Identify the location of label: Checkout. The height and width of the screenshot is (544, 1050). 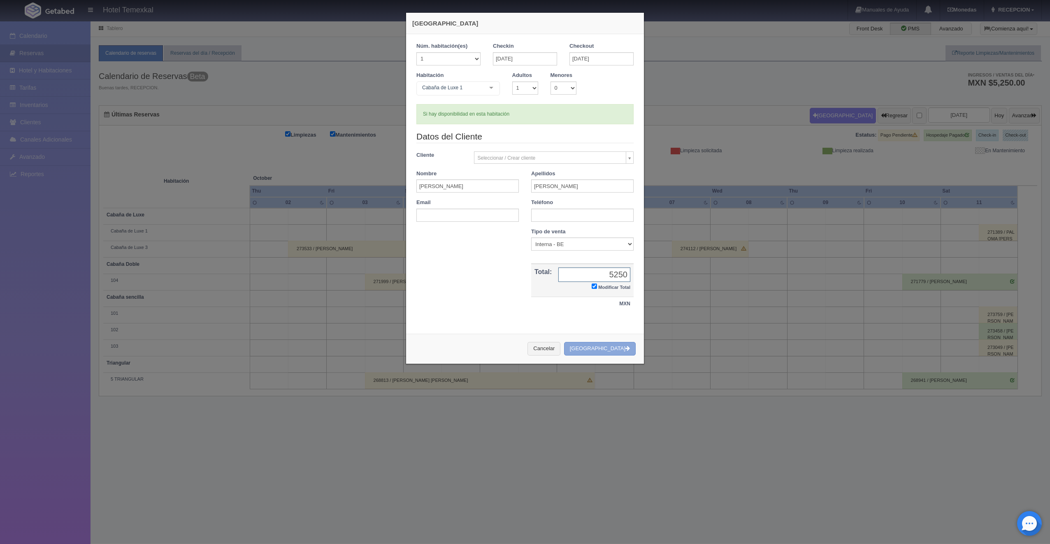
(582, 46).